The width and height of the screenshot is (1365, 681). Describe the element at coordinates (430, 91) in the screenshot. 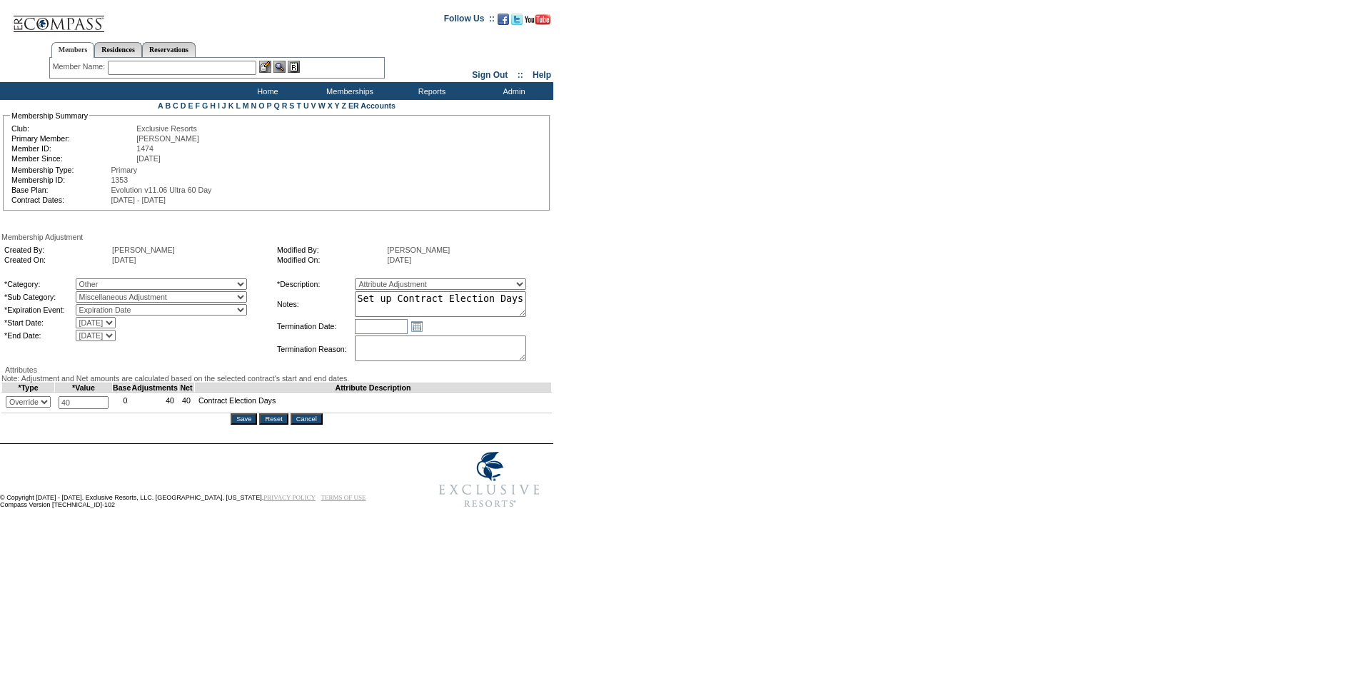

I see `td: Reports` at that location.